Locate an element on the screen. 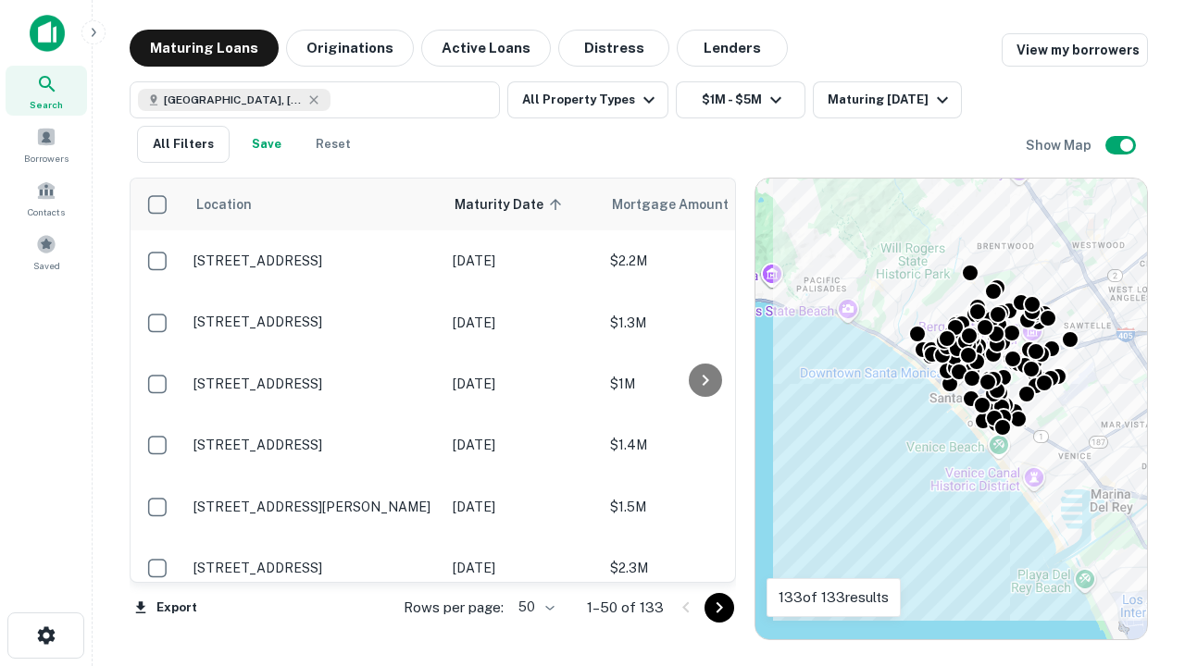  button: Lenders is located at coordinates (732, 48).